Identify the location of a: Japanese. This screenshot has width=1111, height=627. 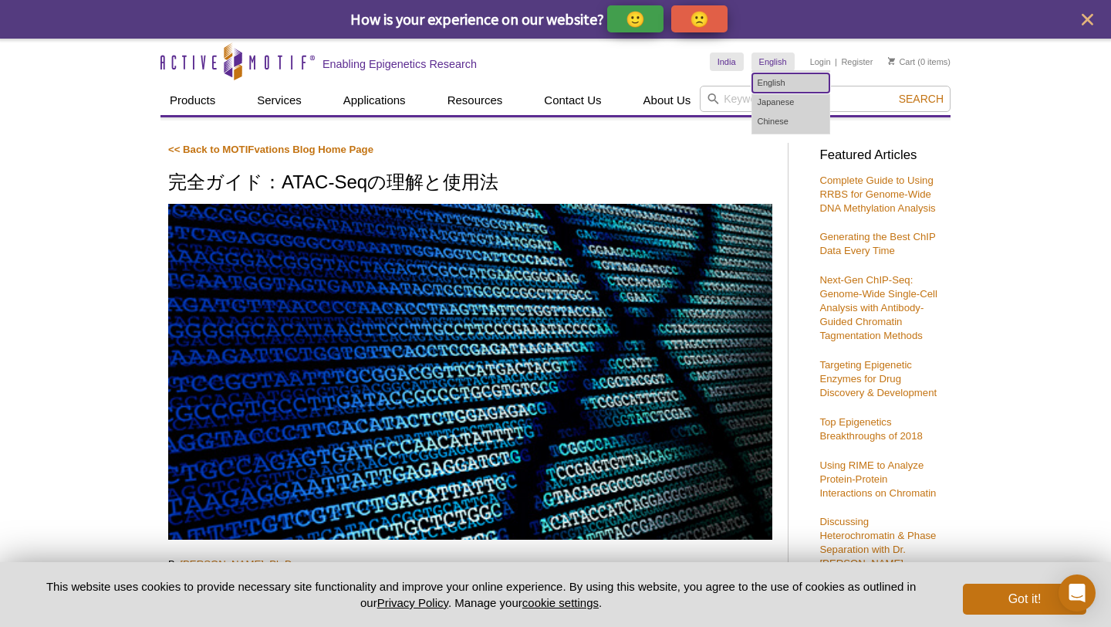
(791, 102).